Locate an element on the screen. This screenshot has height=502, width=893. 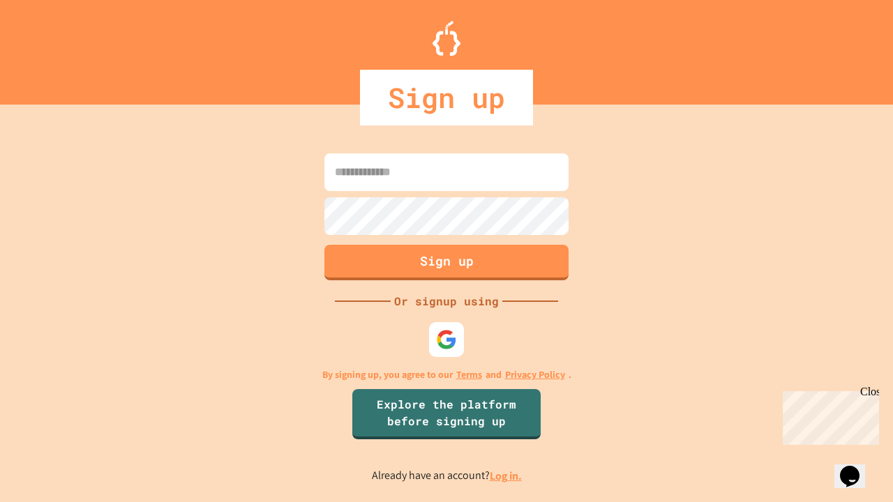
div: Or signup using is located at coordinates (446, 301).